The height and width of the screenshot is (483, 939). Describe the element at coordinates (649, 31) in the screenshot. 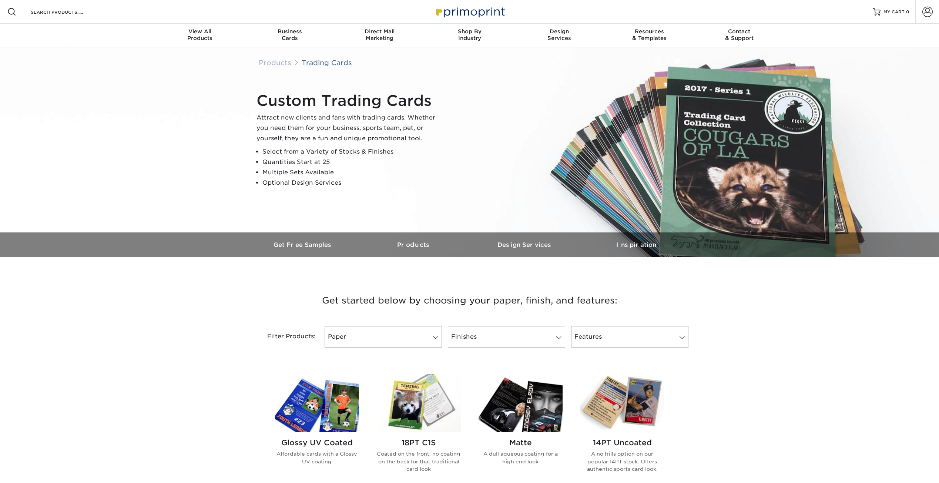

I see `span: Resources` at that location.